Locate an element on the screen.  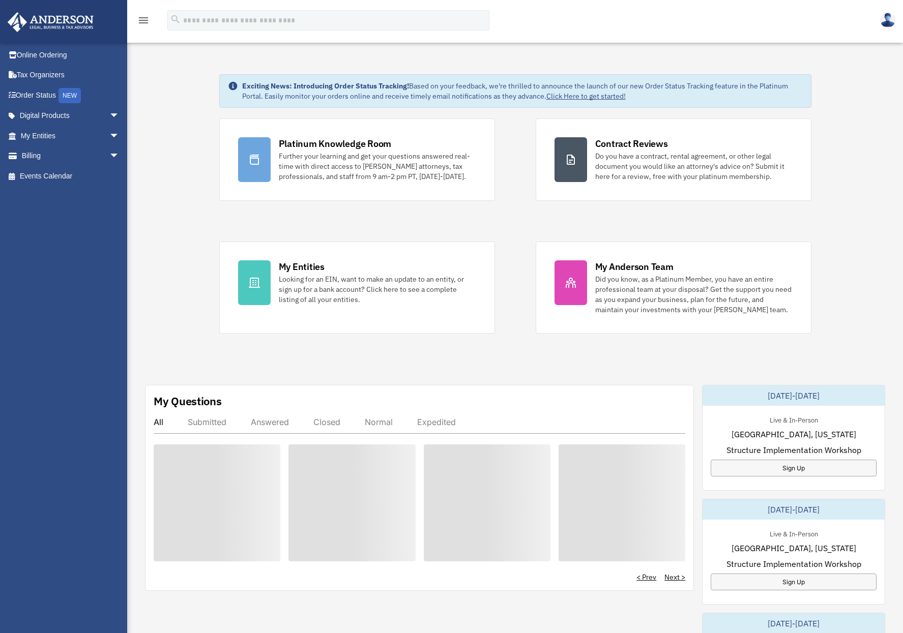
a: My Anderson Team Did you know, as a Platinum Member, you have an entire professional team at your... is located at coordinates (674, 287).